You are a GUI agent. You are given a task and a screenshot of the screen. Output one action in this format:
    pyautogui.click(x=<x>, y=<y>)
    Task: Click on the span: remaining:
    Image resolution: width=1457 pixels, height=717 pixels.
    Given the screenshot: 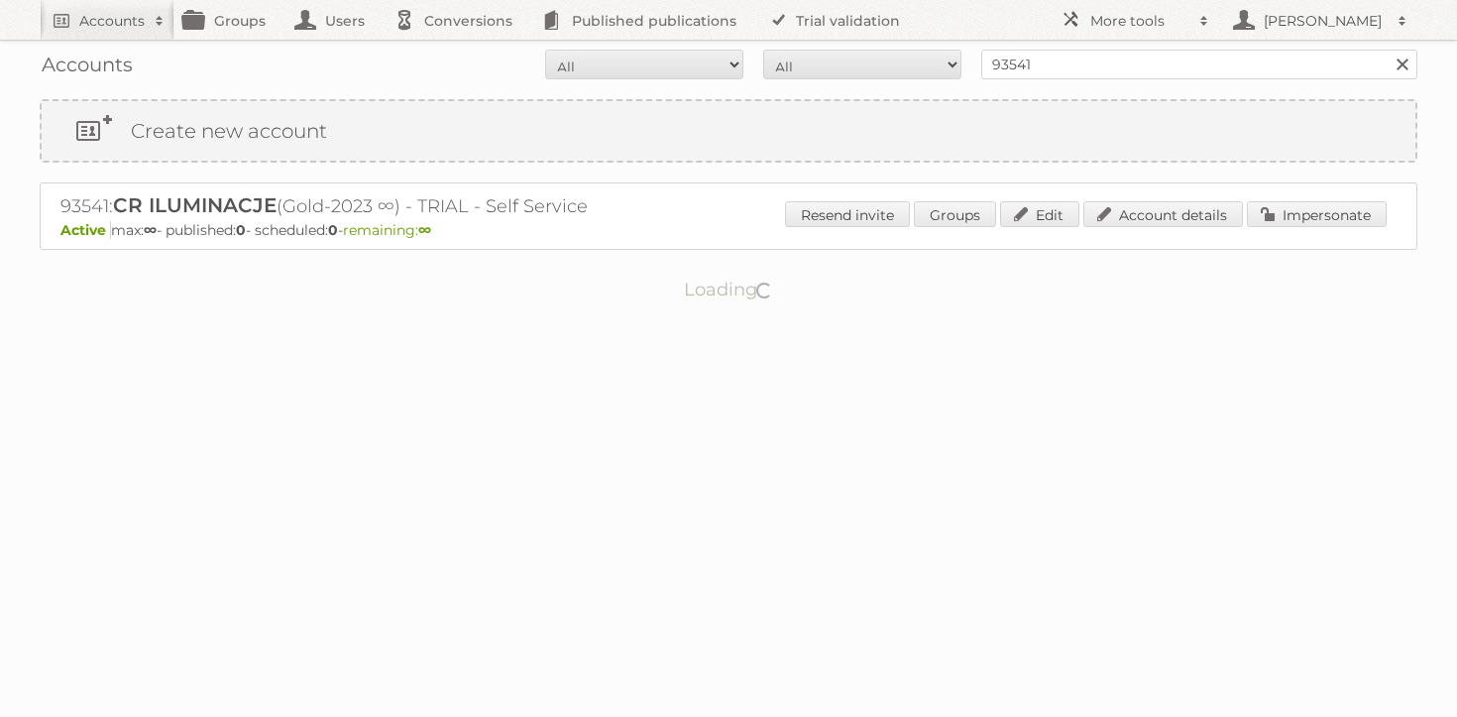 What is the action you would take?
    pyautogui.click(x=387, y=230)
    